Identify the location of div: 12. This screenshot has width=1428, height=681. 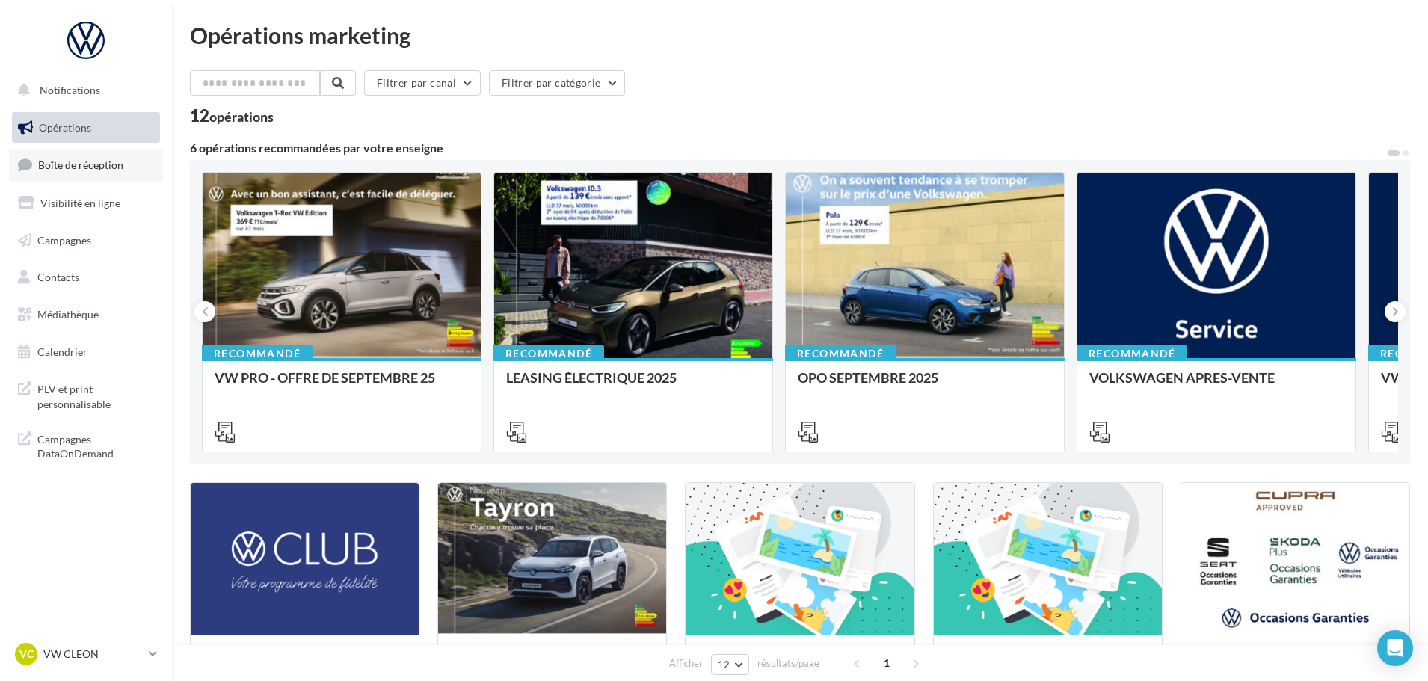
(232, 116).